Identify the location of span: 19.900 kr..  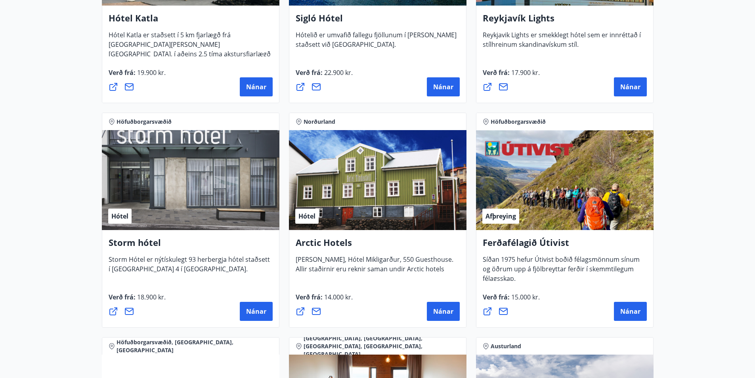
(151, 73).